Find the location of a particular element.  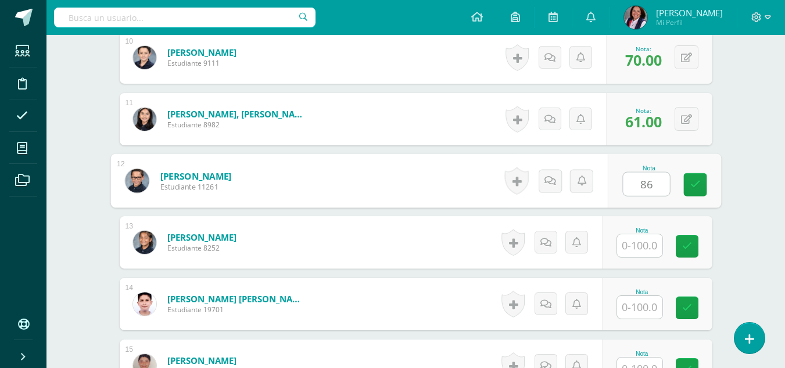

span: Mi Perfil is located at coordinates (689, 22).